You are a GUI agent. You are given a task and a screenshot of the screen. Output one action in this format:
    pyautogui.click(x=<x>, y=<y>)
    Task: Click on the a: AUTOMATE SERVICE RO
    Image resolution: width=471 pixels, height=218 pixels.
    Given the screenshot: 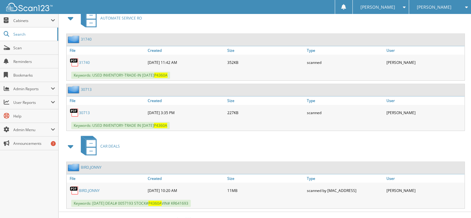 What is the action you would take?
    pyautogui.click(x=109, y=18)
    